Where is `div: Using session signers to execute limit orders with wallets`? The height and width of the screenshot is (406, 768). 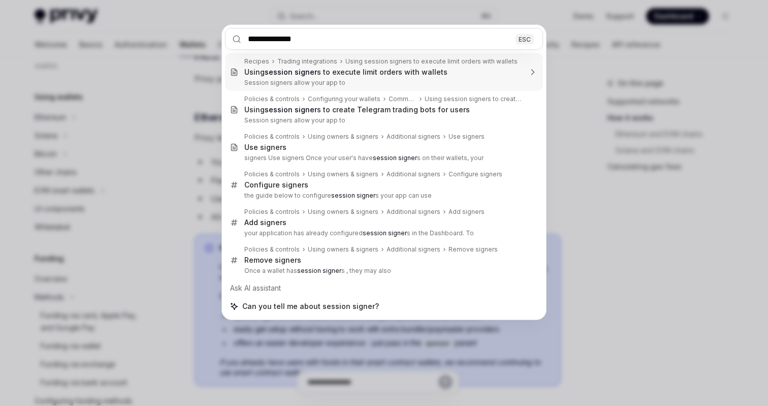
div: Using session signers to execute limit orders with wallets is located at coordinates (431, 61).